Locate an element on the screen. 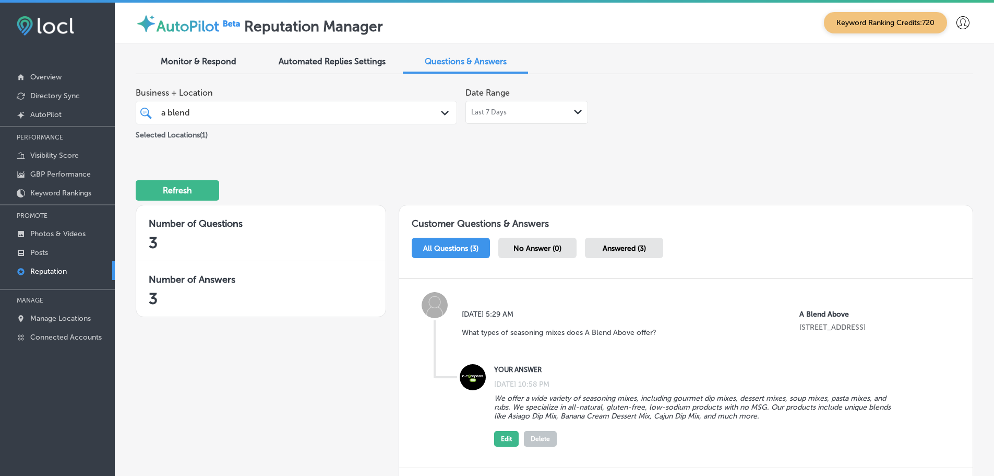 Image resolution: width=994 pixels, height=476 pixels. button: Delete is located at coordinates (540, 438).